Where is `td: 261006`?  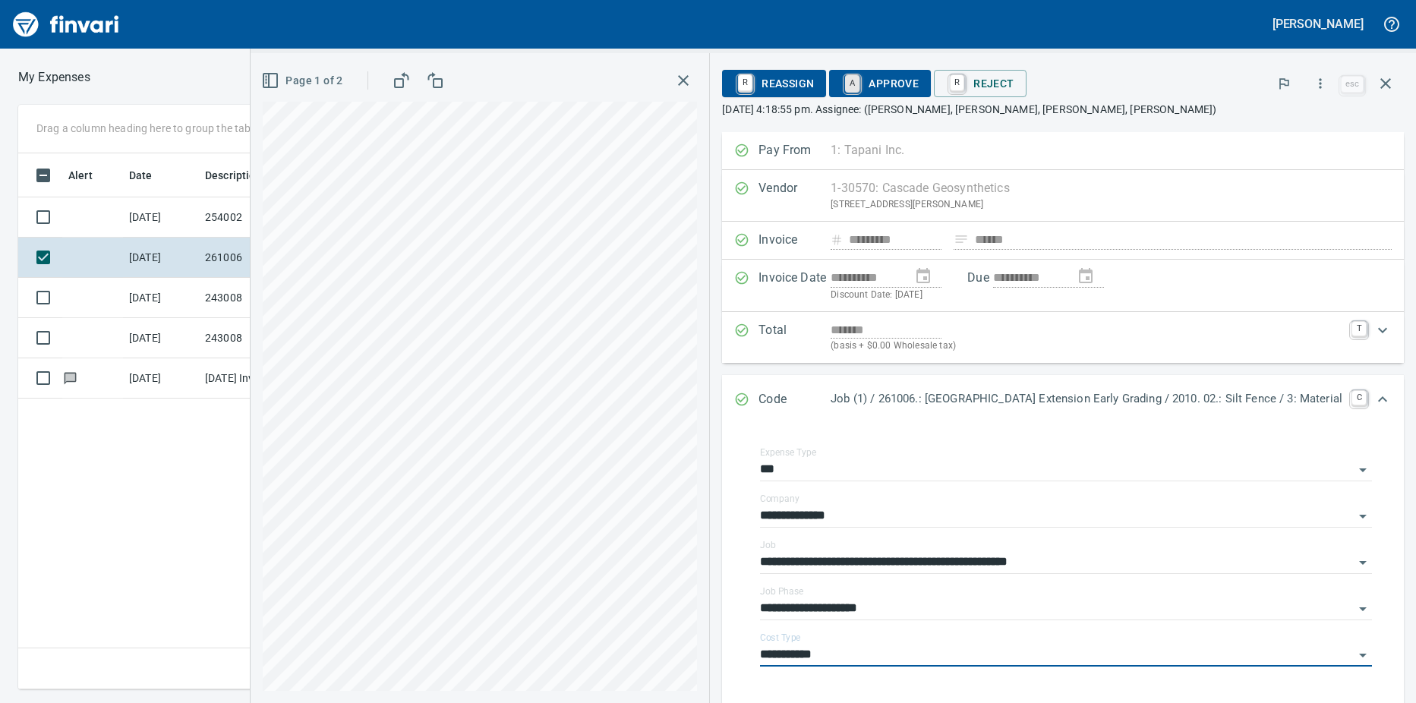 td: 261006 is located at coordinates (267, 257).